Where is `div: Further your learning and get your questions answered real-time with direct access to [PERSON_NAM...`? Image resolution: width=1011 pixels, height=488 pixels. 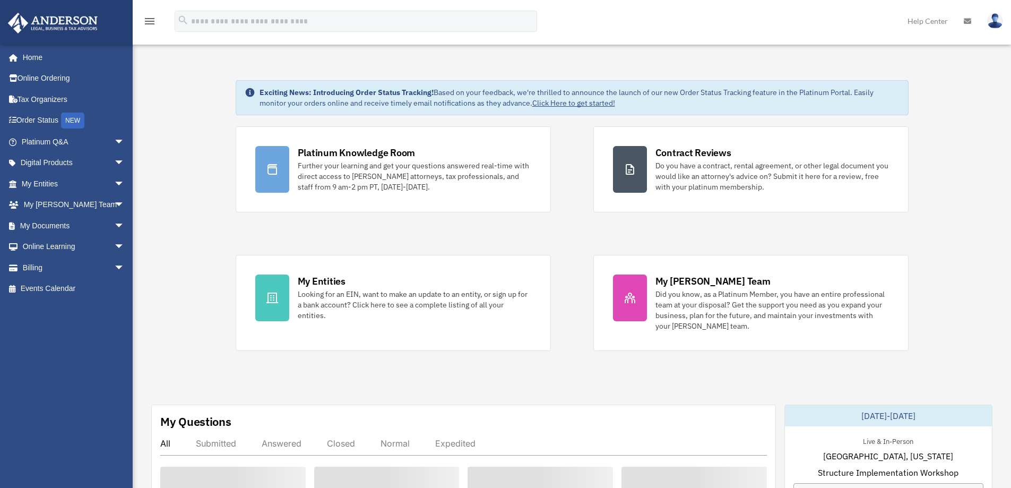
div: Further your learning and get your questions answered real-time with direct access to [PERSON_NAM... is located at coordinates (414, 176).